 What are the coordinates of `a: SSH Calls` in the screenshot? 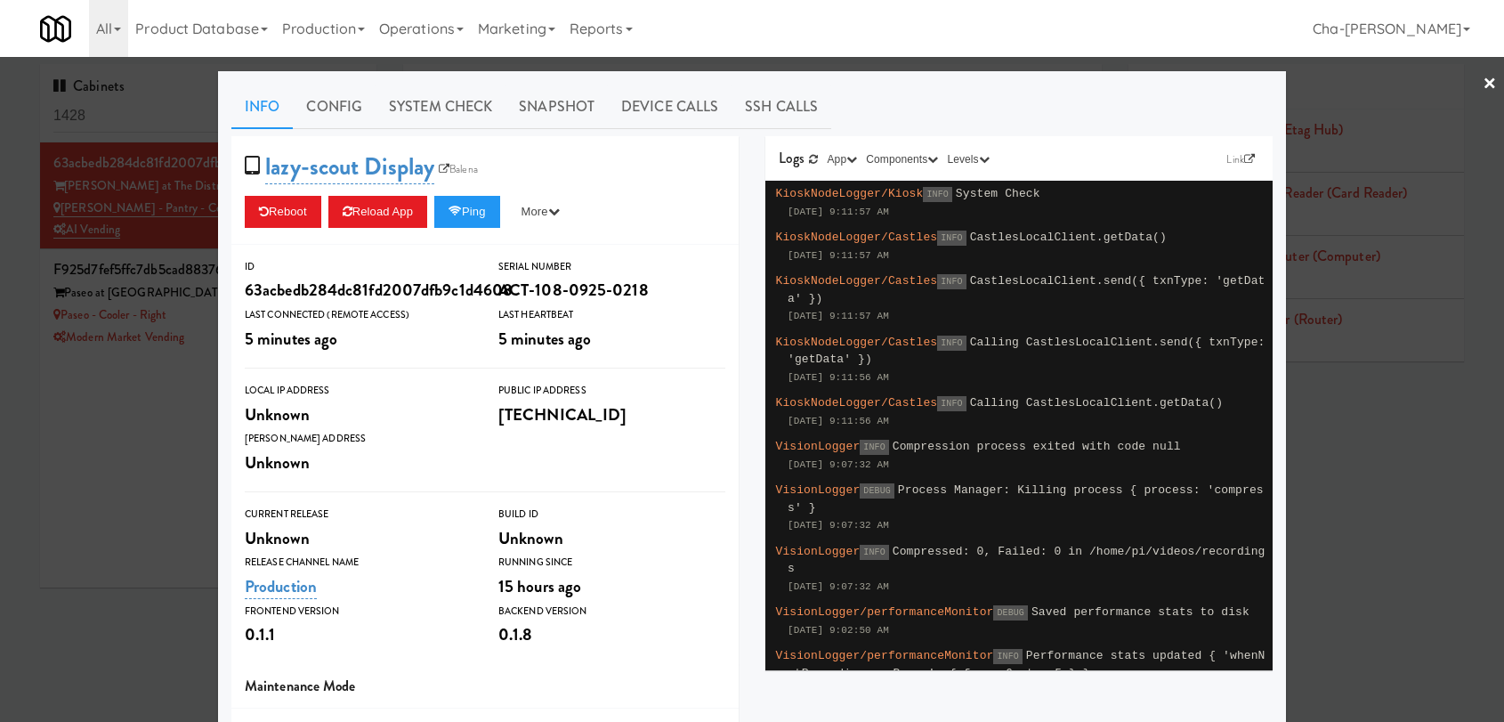 It's located at (781, 107).